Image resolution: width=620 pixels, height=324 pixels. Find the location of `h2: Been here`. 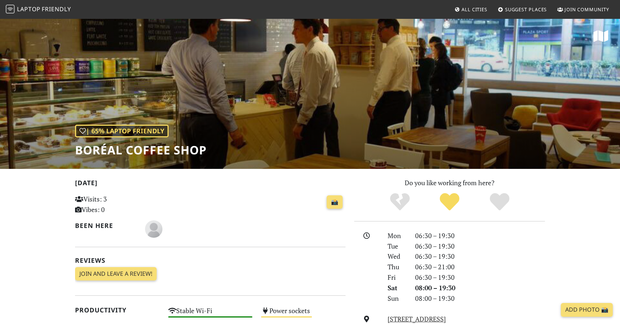

h2: Been here is located at coordinates (106, 226).